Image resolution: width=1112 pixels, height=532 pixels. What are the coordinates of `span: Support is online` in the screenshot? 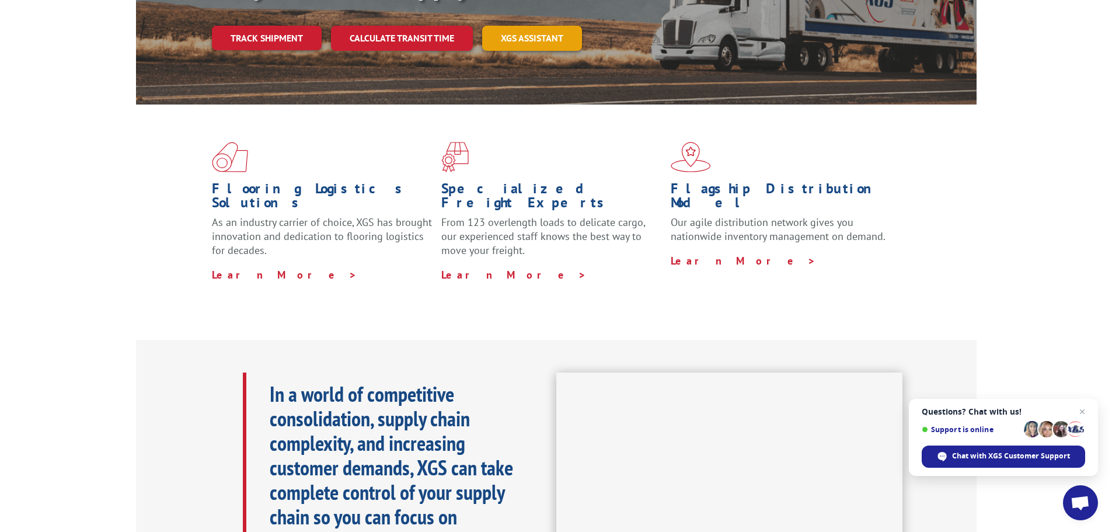 It's located at (971, 429).